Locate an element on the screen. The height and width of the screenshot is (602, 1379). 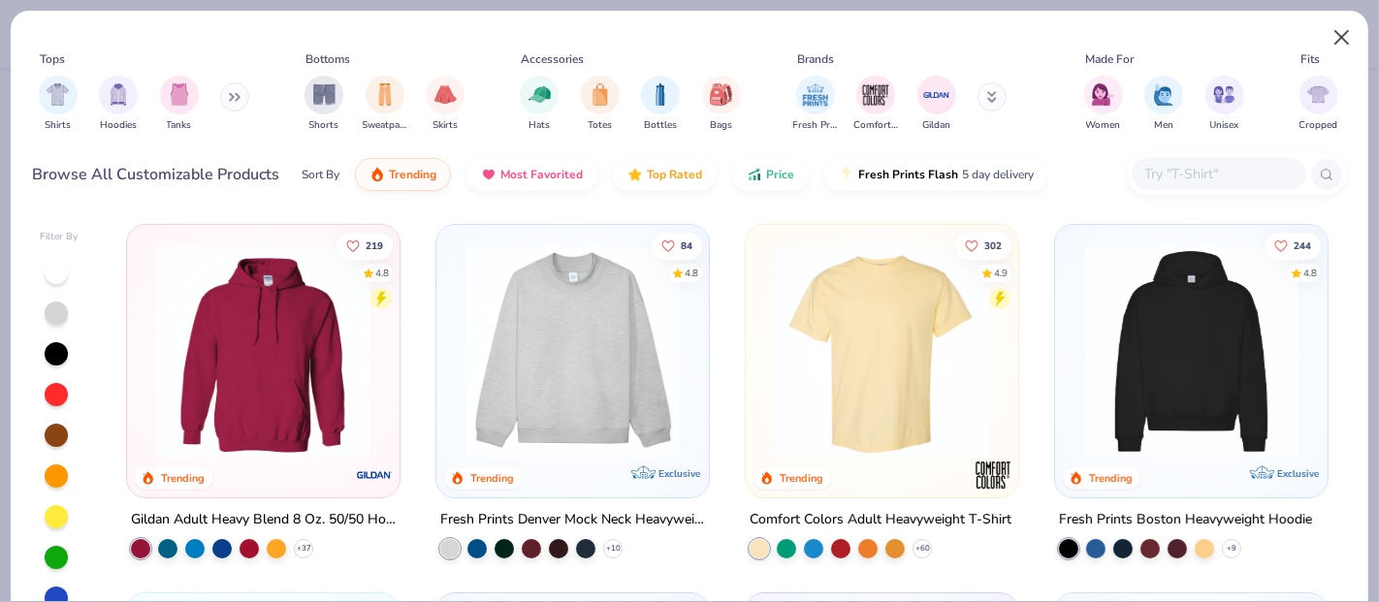
img: Hoodies Image is located at coordinates (118, 94).